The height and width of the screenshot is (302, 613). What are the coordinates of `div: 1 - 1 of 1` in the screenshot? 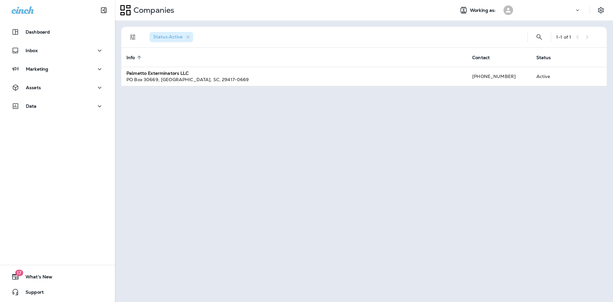 It's located at (563, 37).